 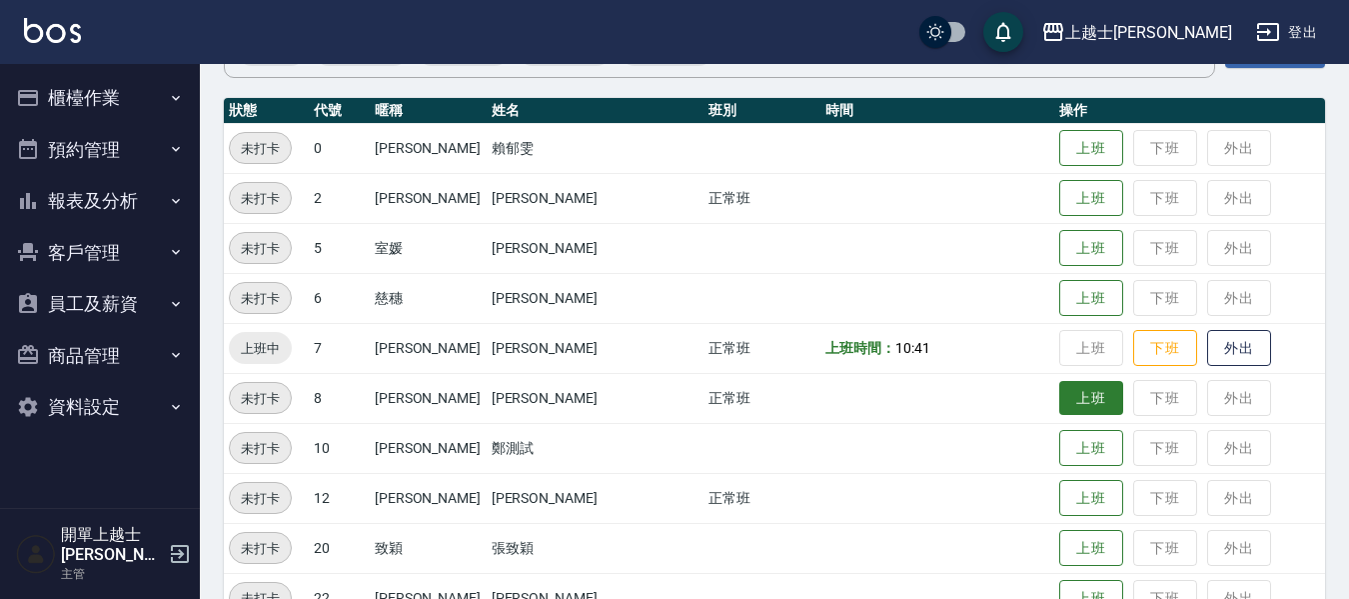 I want to click on td: 室媛, so click(x=428, y=248).